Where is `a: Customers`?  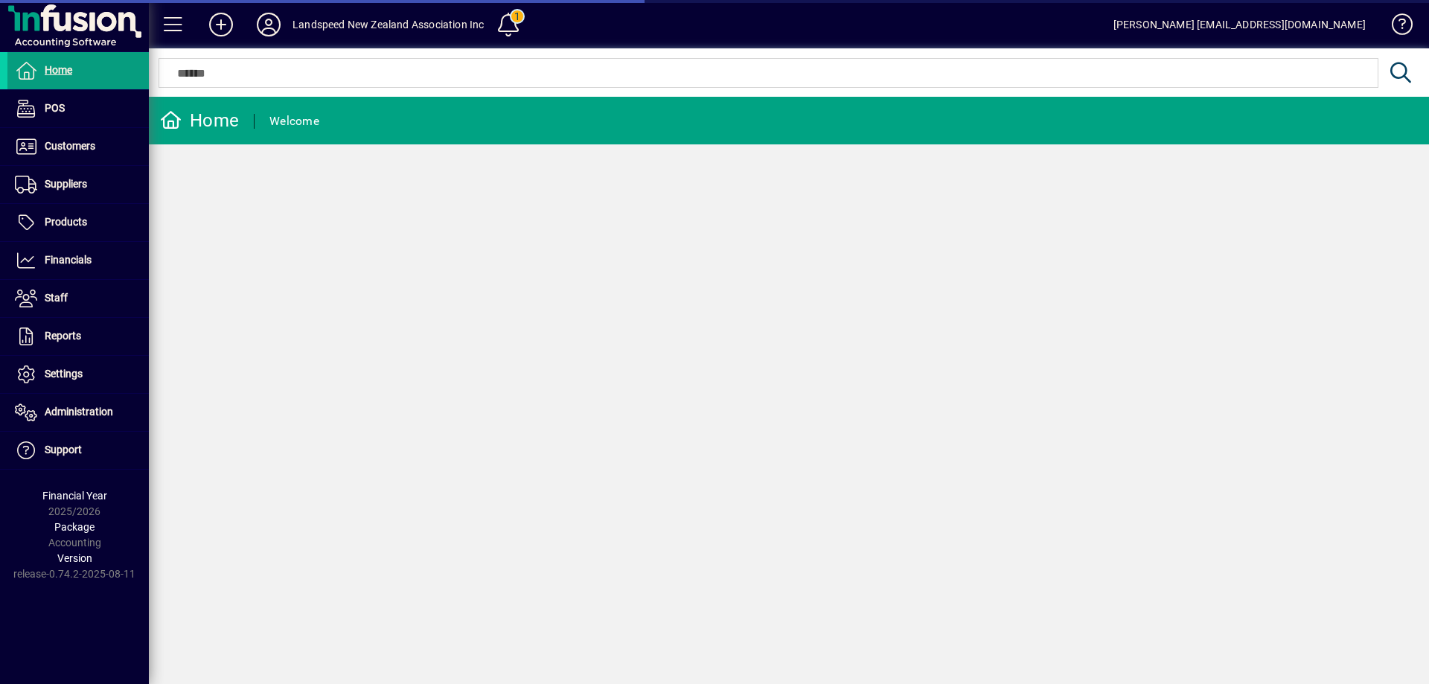 a: Customers is located at coordinates (78, 147).